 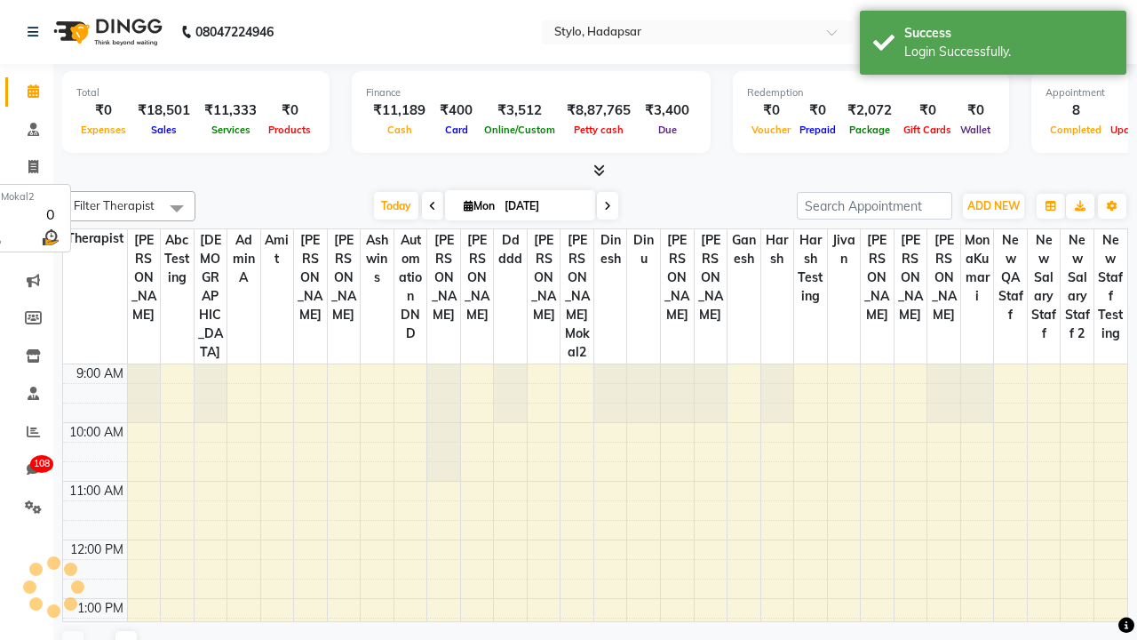 I want to click on div: ₹3,400, so click(x=667, y=110).